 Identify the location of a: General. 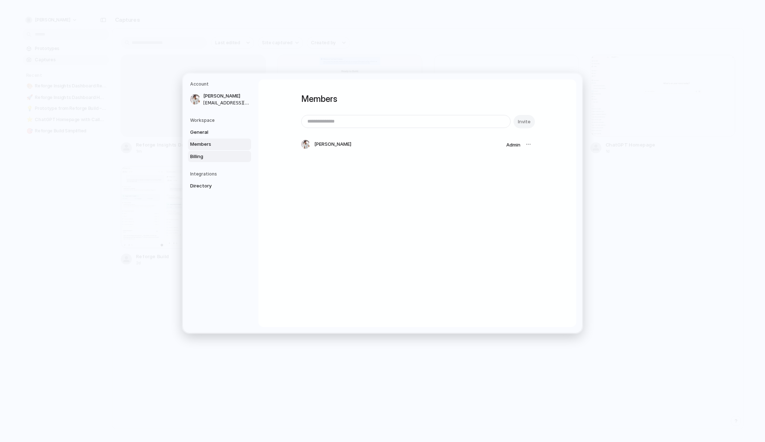
(219, 132).